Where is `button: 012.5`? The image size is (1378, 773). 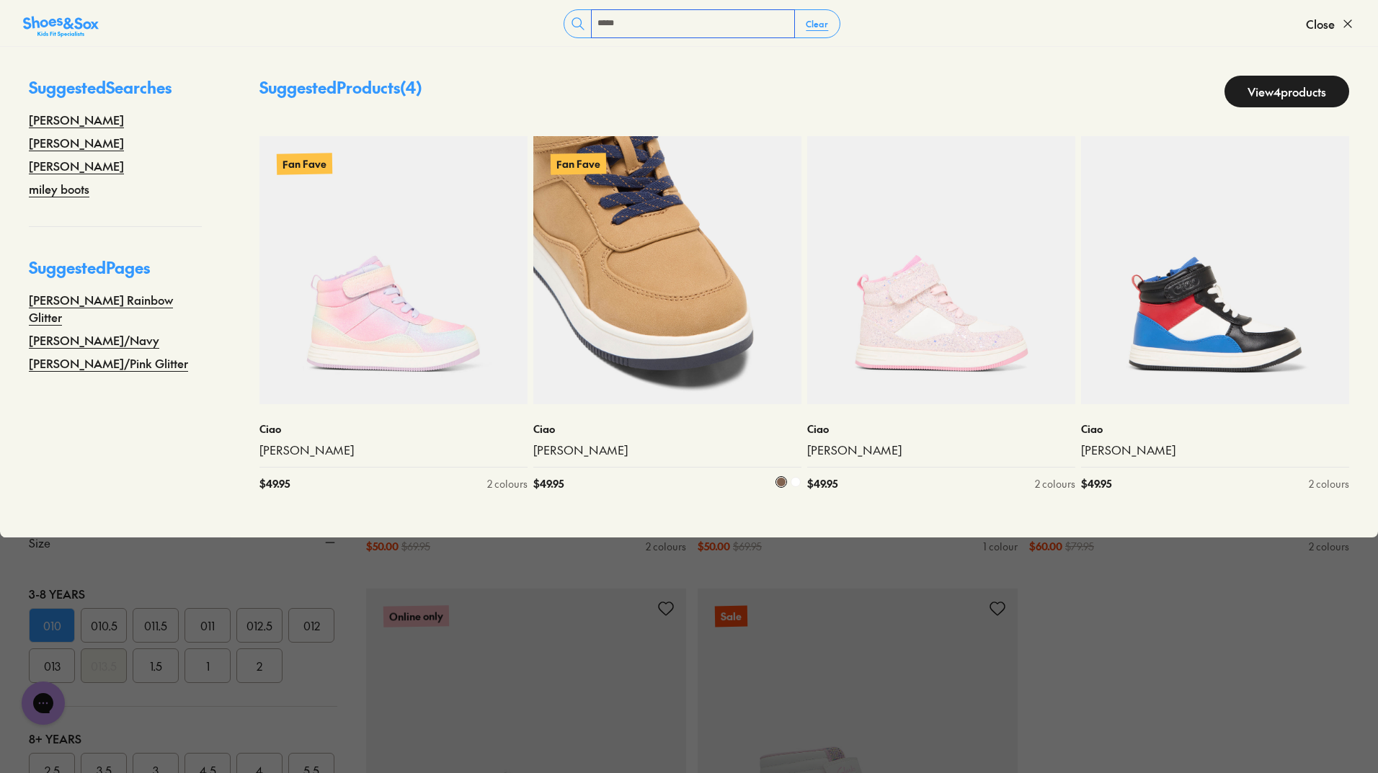
button: 012.5 is located at coordinates (259, 626).